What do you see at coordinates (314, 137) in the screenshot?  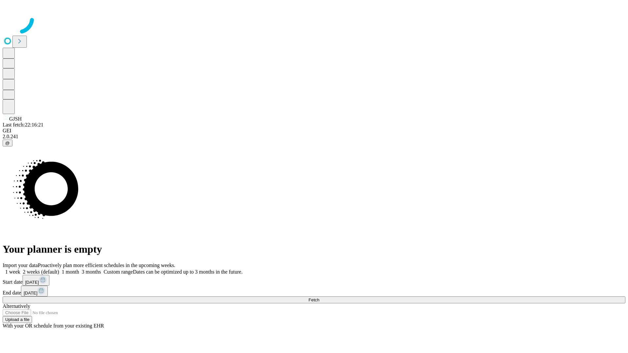 I see `div: 2.0.241` at bounding box center [314, 137].